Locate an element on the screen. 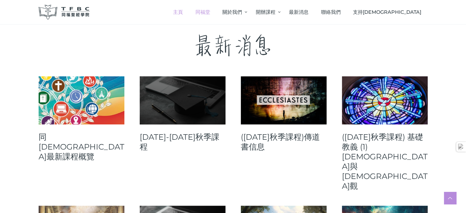 This screenshot has width=466, height=213. span: 開辦課程 is located at coordinates (266, 12).